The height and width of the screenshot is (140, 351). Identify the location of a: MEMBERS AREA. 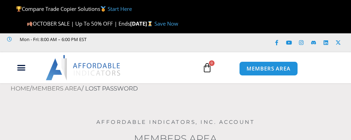
(269, 69).